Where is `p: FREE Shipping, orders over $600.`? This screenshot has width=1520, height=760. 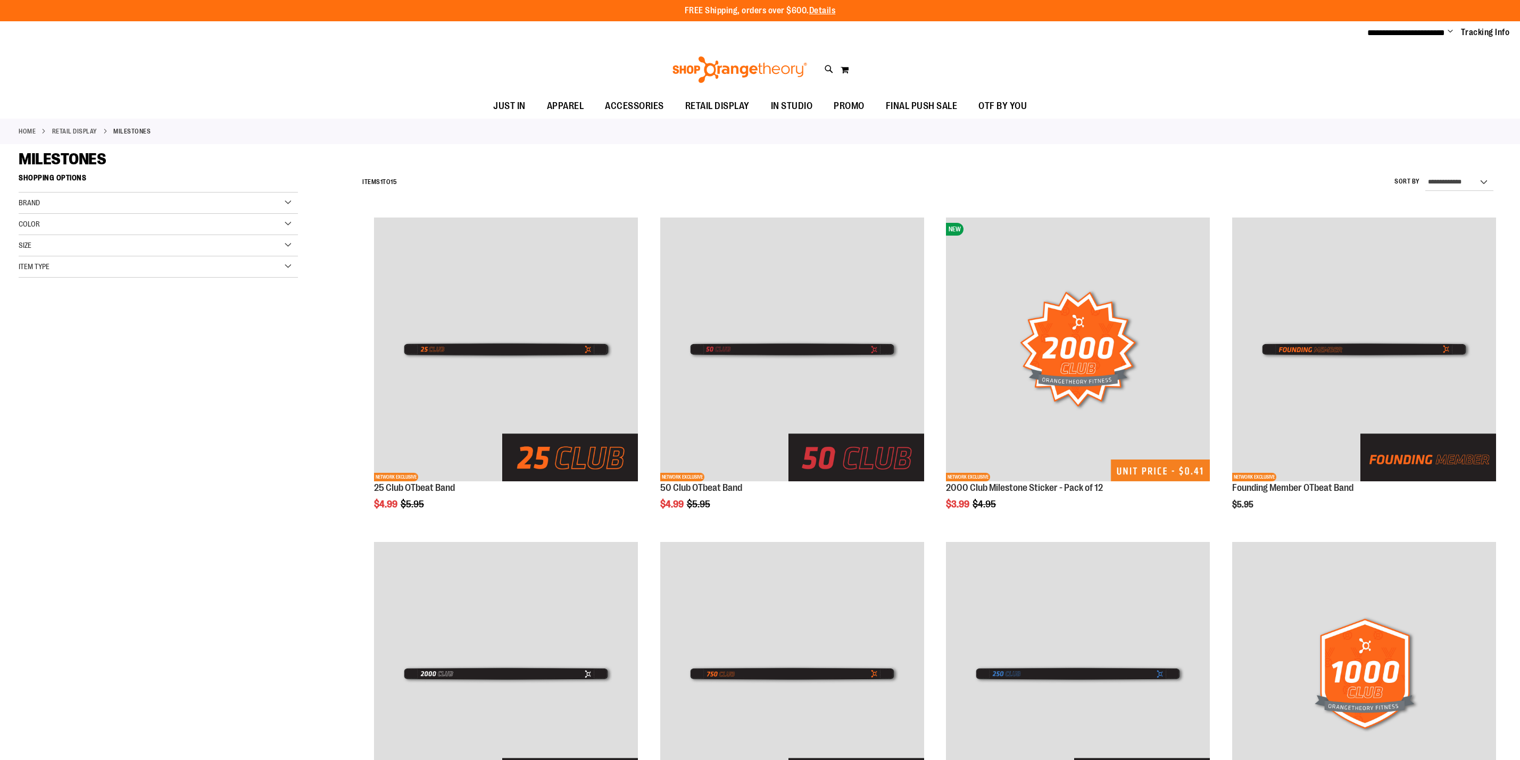
p: FREE Shipping, orders over $600. is located at coordinates (760, 11).